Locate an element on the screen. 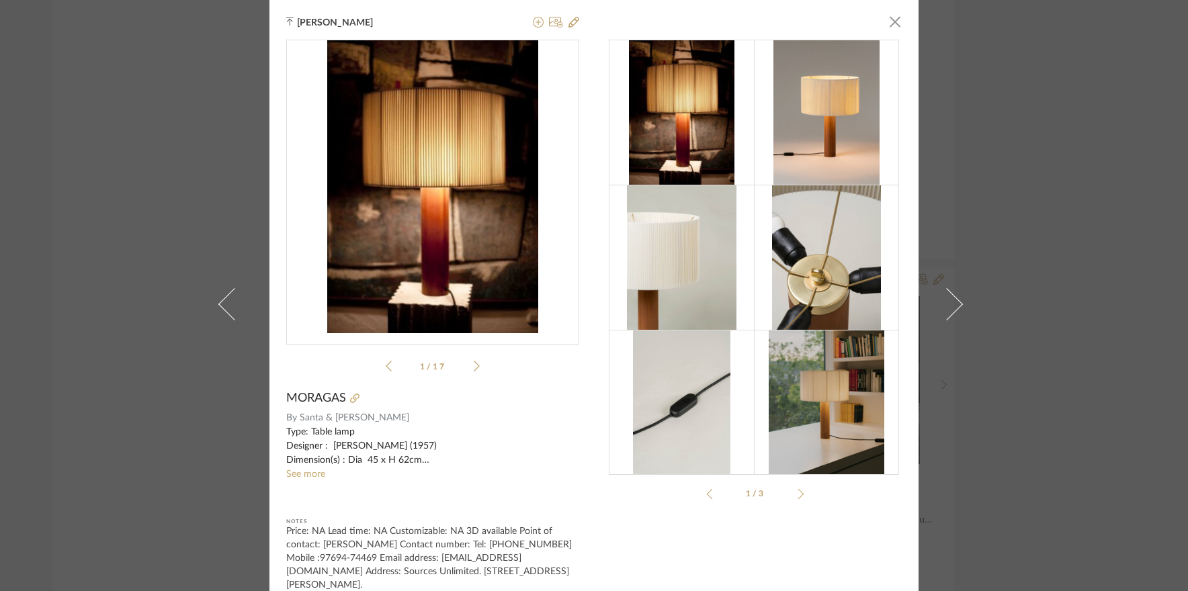  img: 168476d1-0135-46fc-aa19-3bdb0cbdcc52_216x216.jpg is located at coordinates (827, 258).